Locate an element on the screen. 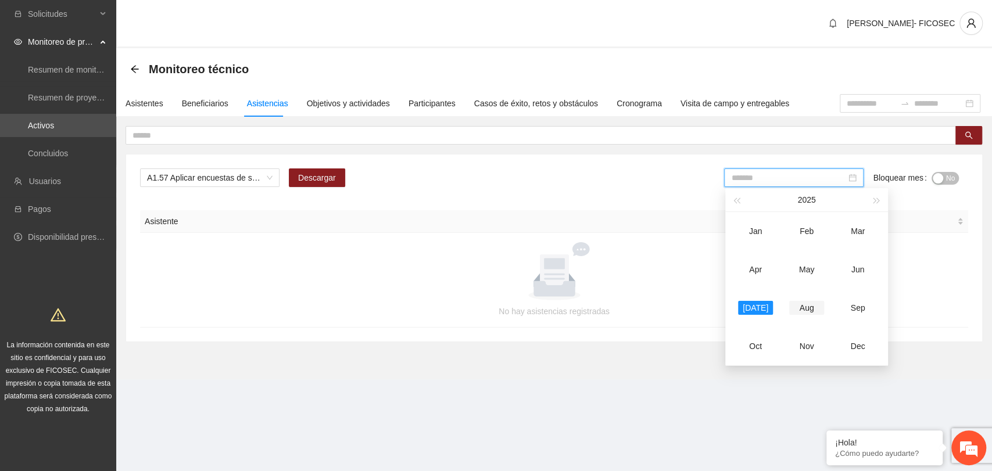  div: Asistencias is located at coordinates (267, 103).